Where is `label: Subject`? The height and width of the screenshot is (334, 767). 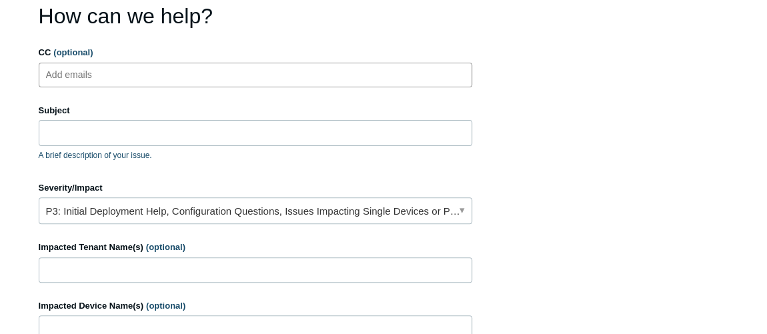
label: Subject is located at coordinates (256, 111).